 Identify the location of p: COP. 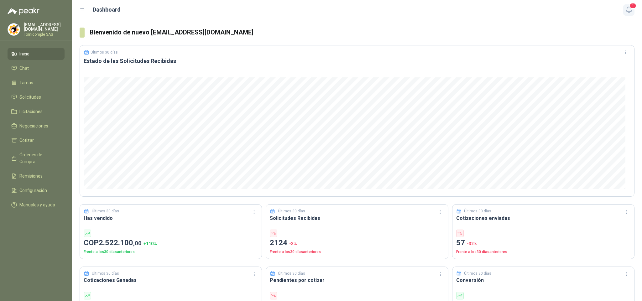
(171, 243).